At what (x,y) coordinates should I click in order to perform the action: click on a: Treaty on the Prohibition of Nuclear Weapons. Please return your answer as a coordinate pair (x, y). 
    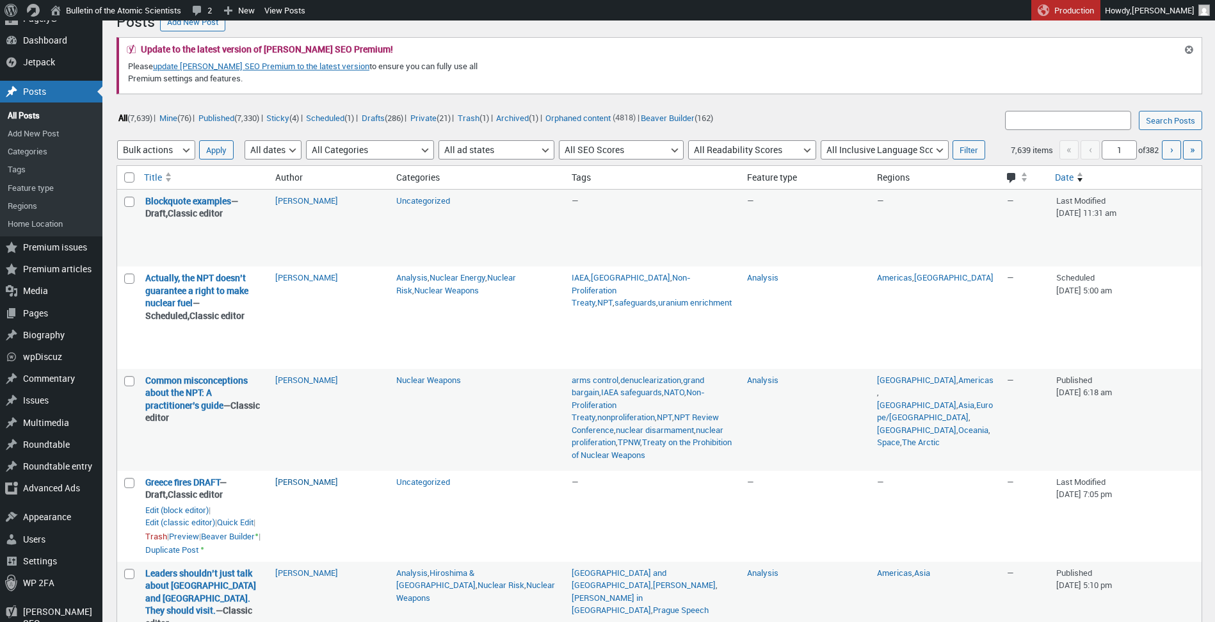
    Looking at the image, I should click on (652, 448).